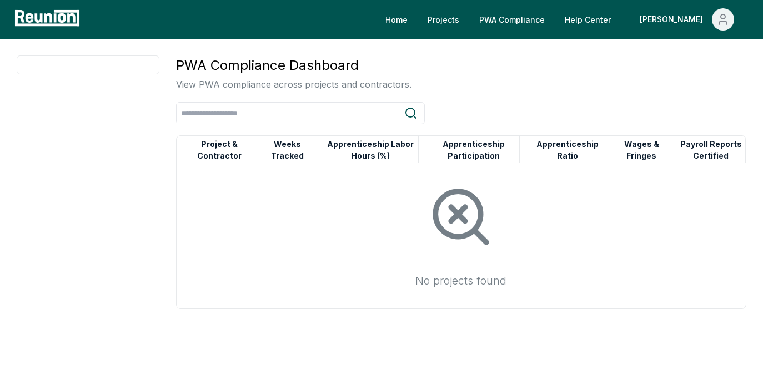 The image size is (763, 385). Describe the element at coordinates (710, 150) in the screenshot. I see `button: Payroll Reports Certified` at that location.